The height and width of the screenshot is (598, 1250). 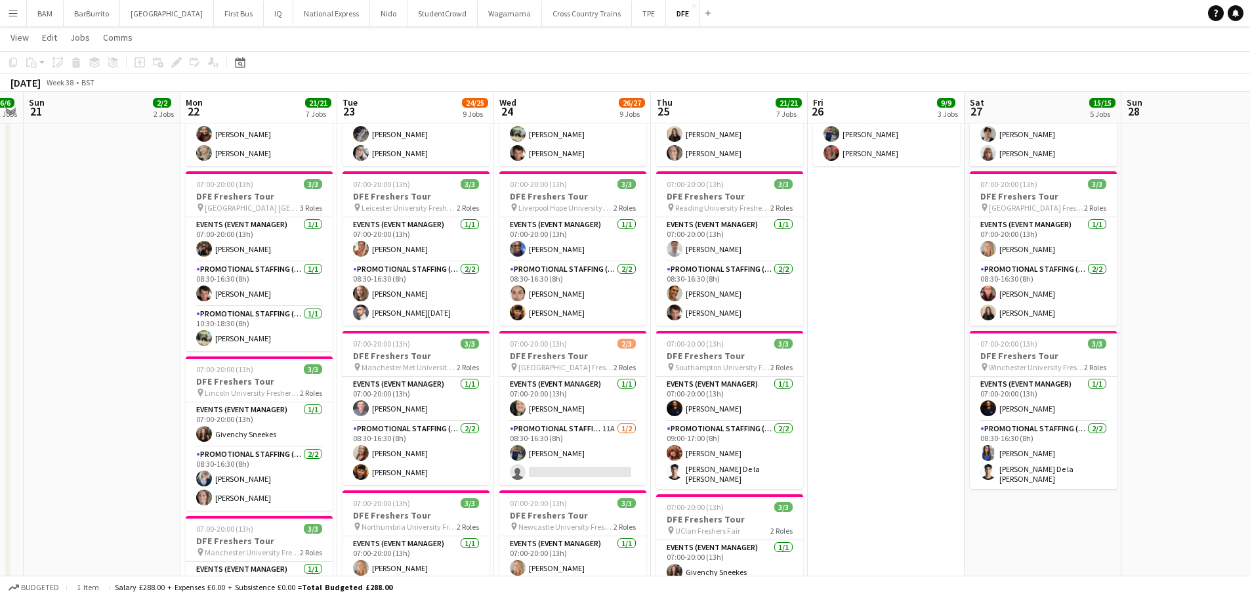 I want to click on button: Nido, so click(x=389, y=13).